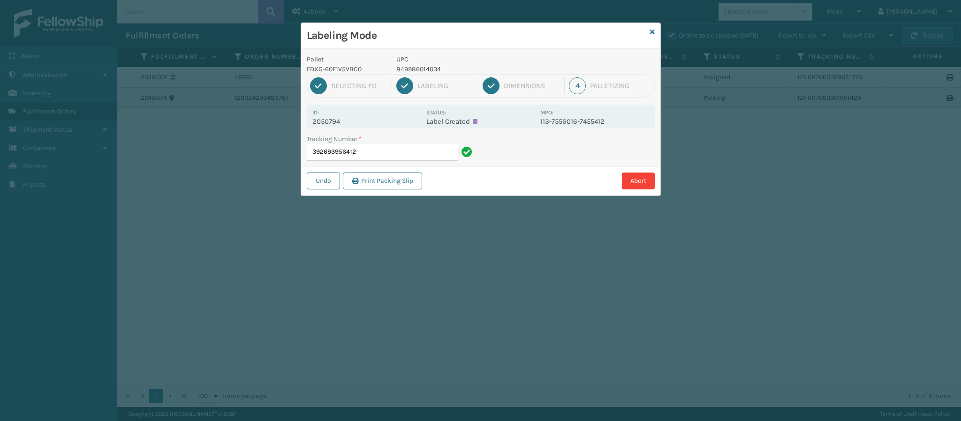 This screenshot has width=961, height=421. Describe the element at coordinates (577, 86) in the screenshot. I see `div: 4` at that location.